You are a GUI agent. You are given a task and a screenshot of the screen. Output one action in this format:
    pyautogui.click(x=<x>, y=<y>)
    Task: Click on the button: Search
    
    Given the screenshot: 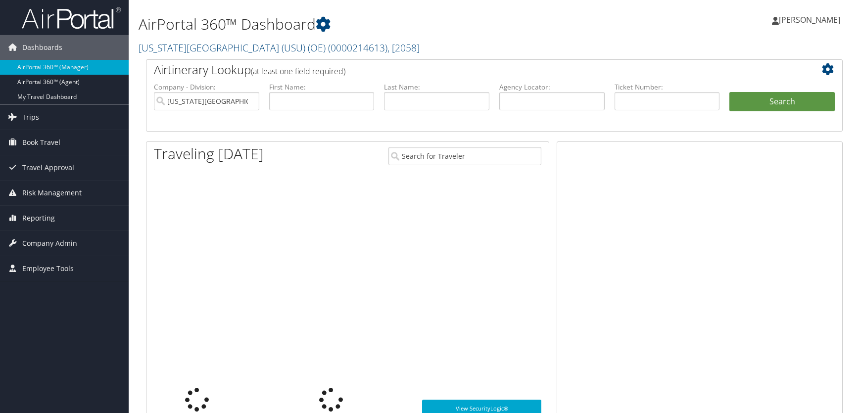 What is the action you would take?
    pyautogui.click(x=782, y=102)
    